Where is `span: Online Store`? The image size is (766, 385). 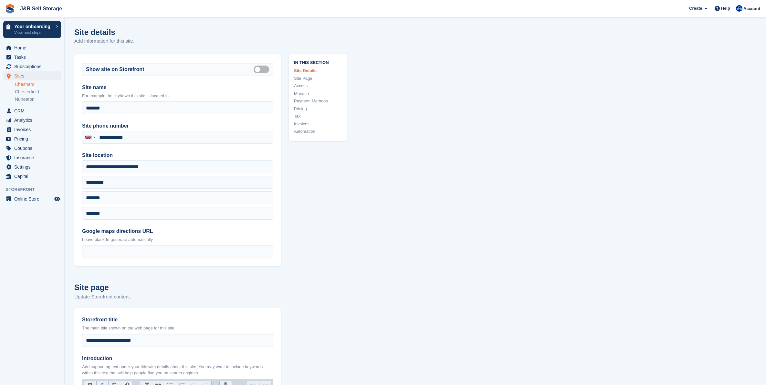
span: Online Store is located at coordinates (34, 199).